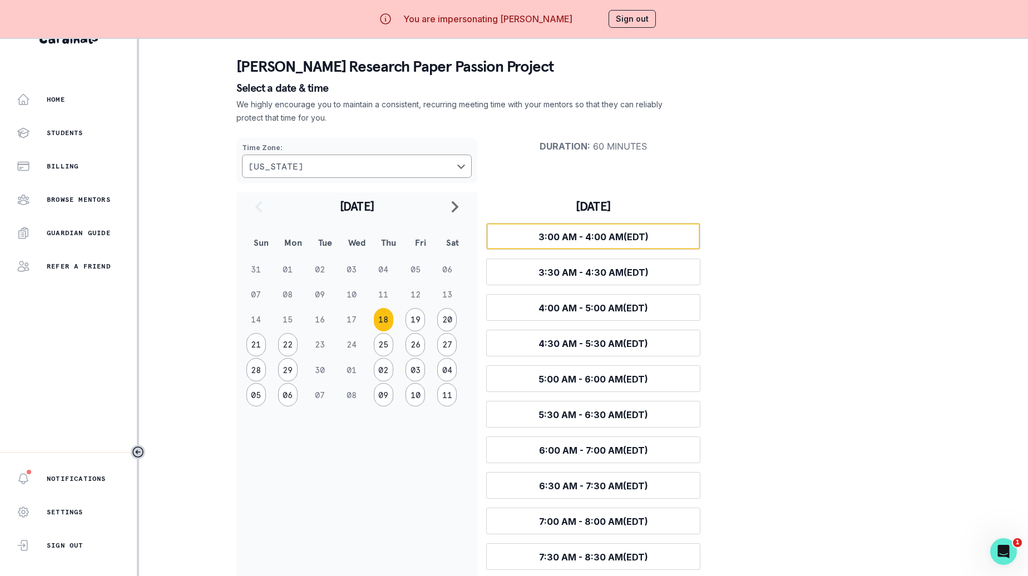  Describe the element at coordinates (594, 451) in the screenshot. I see `span: 6:00 AM - 7:00 AM (EDT)` at that location.